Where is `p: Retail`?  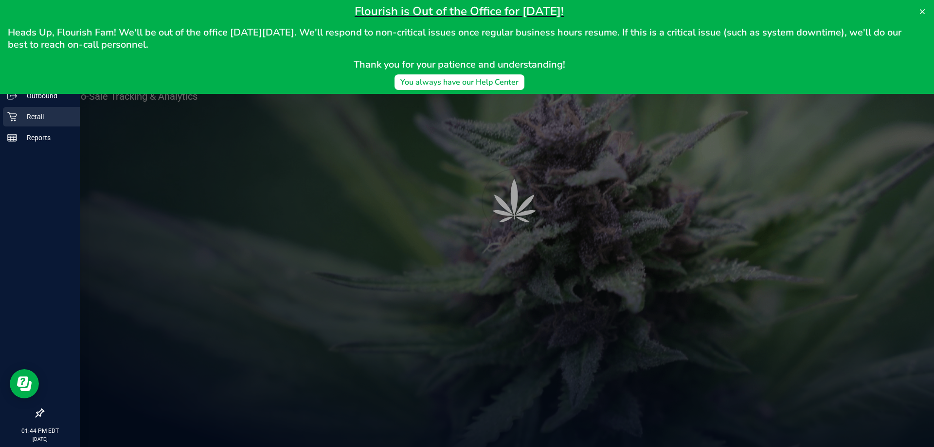
p: Retail is located at coordinates (46, 117).